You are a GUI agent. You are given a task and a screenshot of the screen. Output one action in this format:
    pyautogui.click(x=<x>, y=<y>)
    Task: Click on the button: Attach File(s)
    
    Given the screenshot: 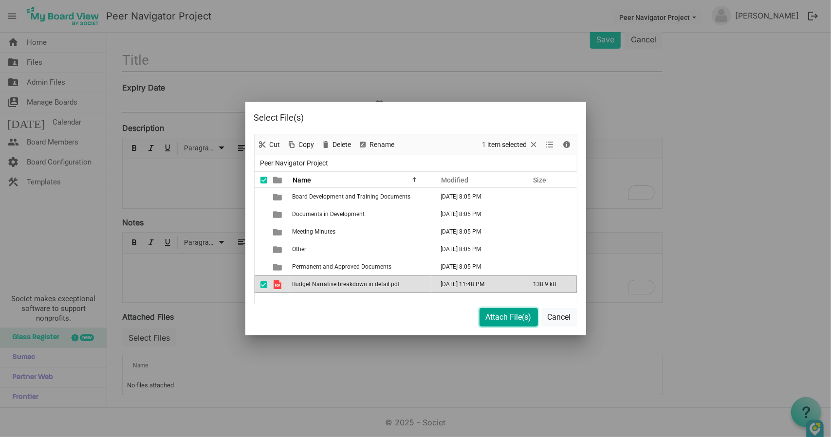 What is the action you would take?
    pyautogui.click(x=509, y=317)
    